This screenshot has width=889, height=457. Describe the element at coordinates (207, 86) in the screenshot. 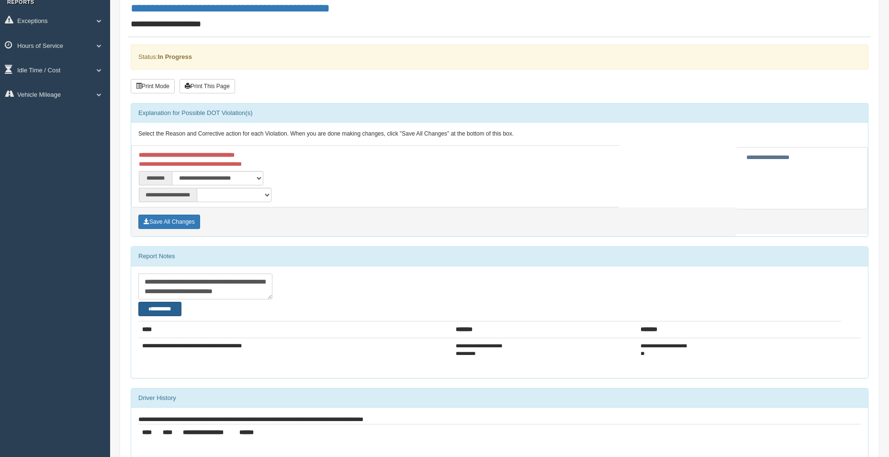

I see `button: Print This Page` at that location.